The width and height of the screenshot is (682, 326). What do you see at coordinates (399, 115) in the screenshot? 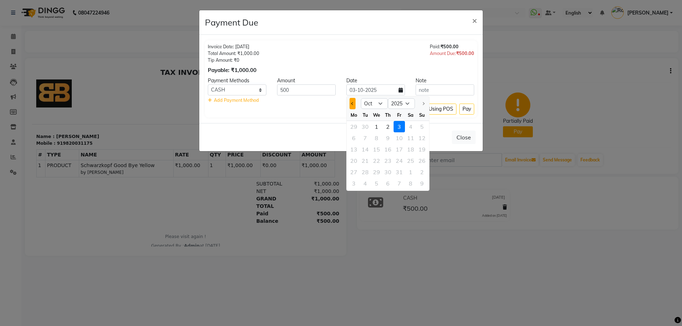
I see `div: Fr` at bounding box center [399, 115].